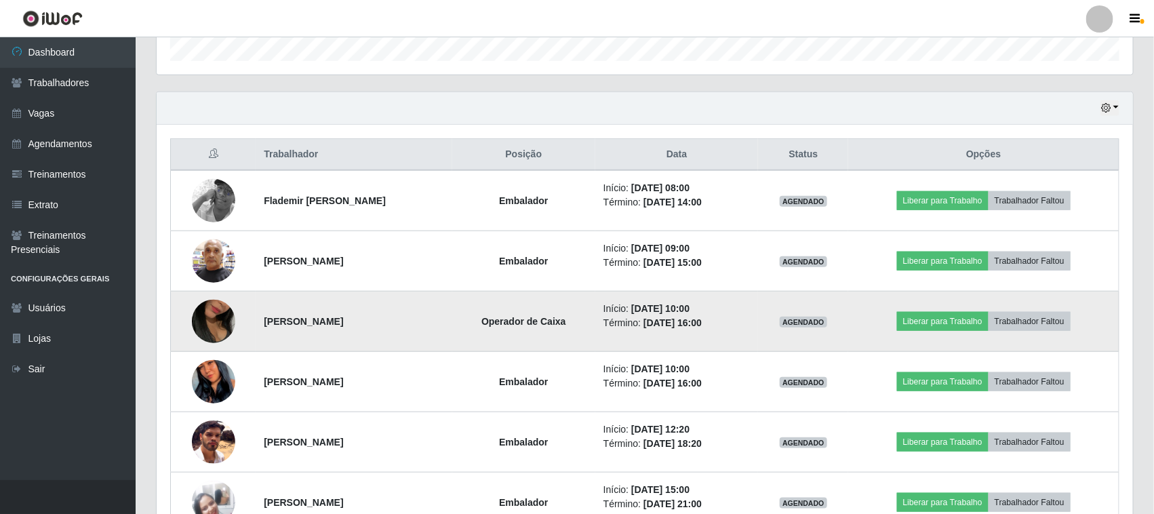 This screenshot has height=514, width=1154. Describe the element at coordinates (524, 155) in the screenshot. I see `th: Posição` at that location.